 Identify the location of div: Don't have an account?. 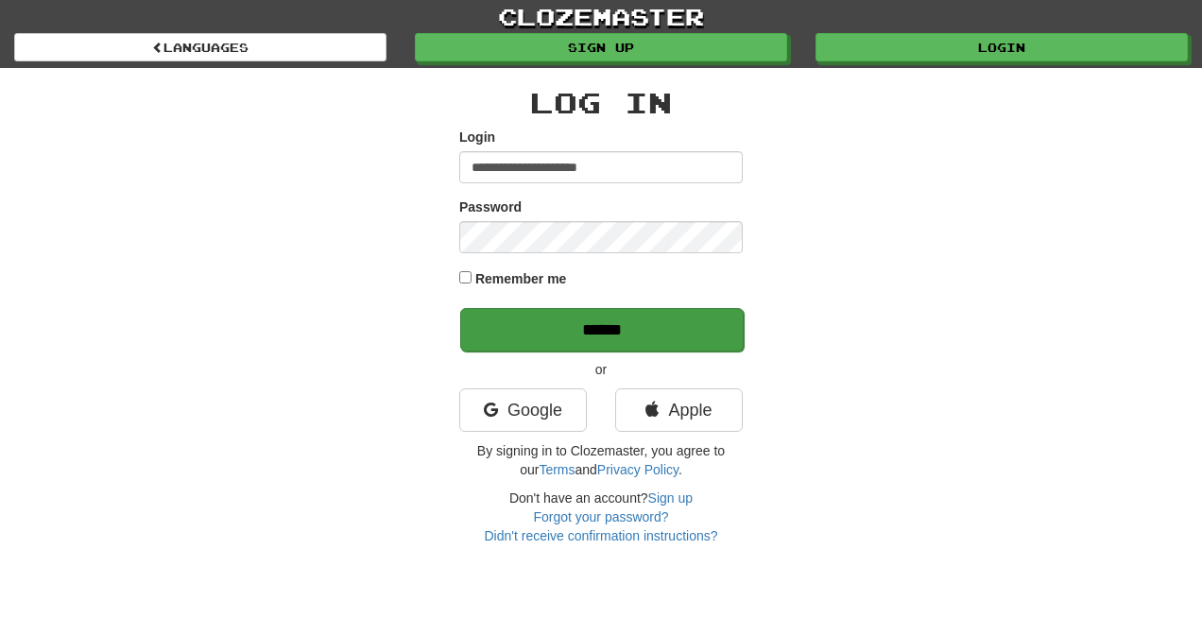
(601, 517).